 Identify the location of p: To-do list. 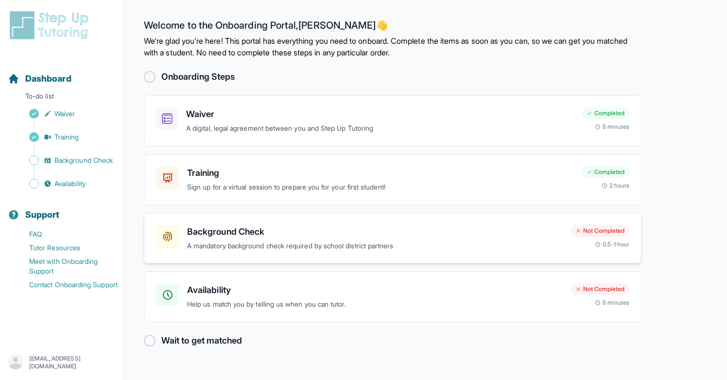
(62, 98).